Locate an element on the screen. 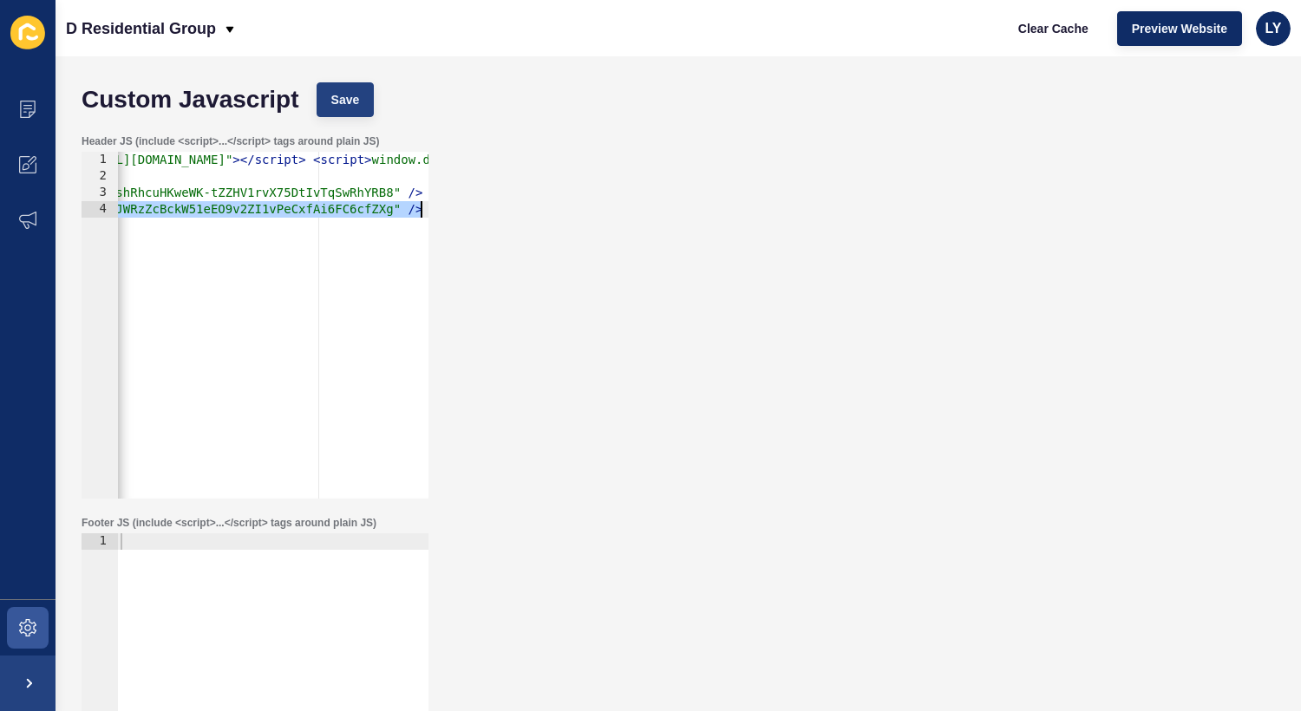  button: Save is located at coordinates (345, 100).